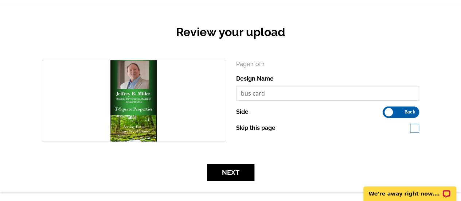 This screenshot has width=461, height=201. Describe the element at coordinates (88, 16) in the screenshot. I see `button: Open LiveChat chat widget` at that location.